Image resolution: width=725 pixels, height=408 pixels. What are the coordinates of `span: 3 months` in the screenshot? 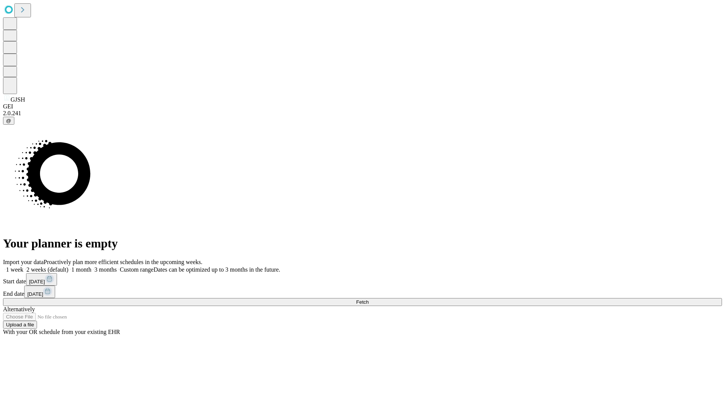 It's located at (105, 269).